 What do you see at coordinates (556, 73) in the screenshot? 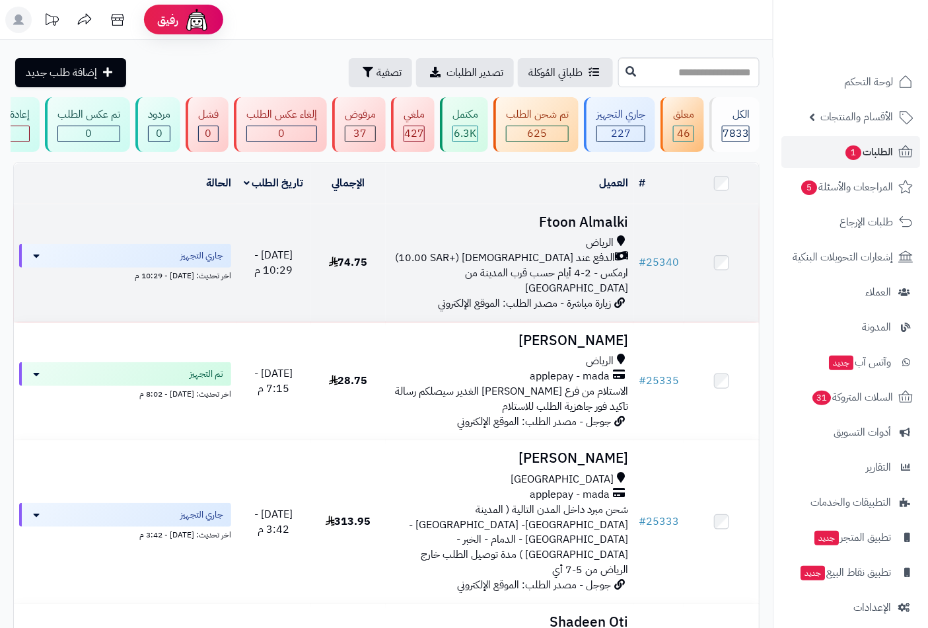
I see `span: طلباتي المُوكلة` at bounding box center [556, 73].